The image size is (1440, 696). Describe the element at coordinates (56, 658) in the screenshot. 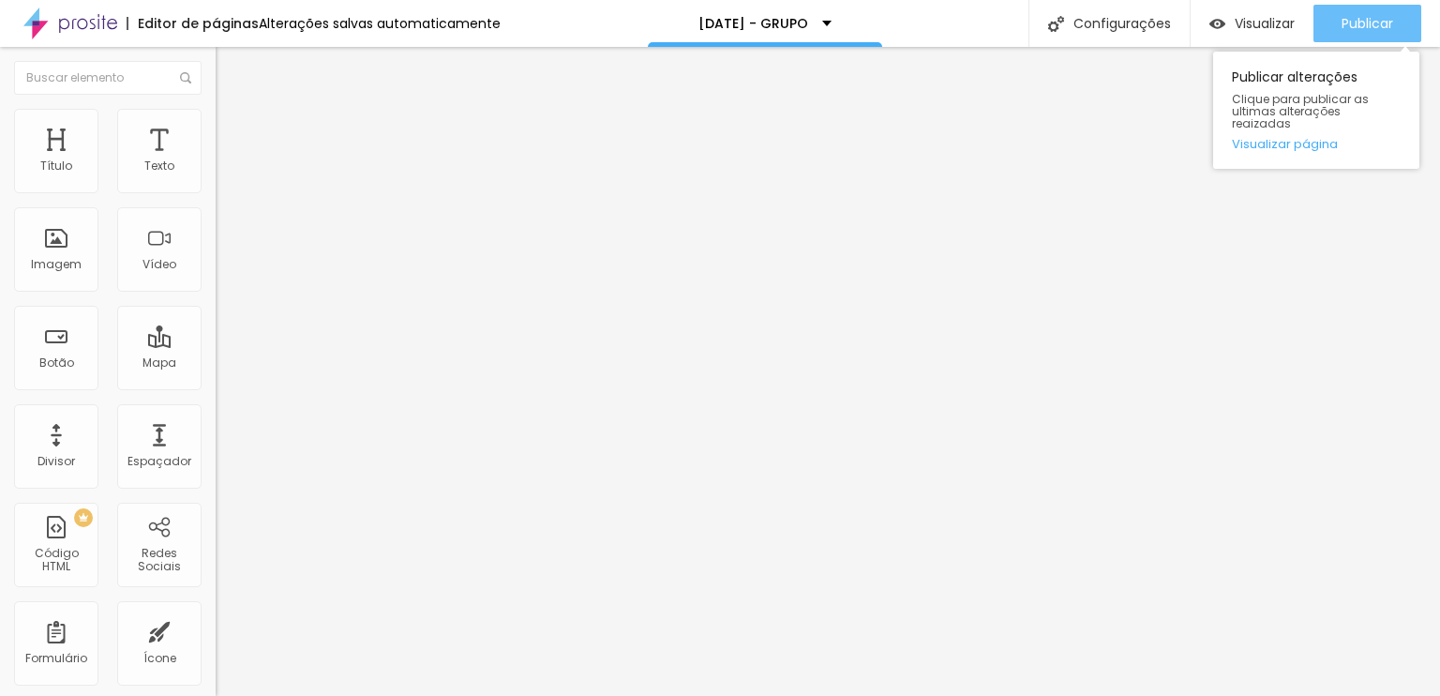

I see `div: Formulário` at that location.